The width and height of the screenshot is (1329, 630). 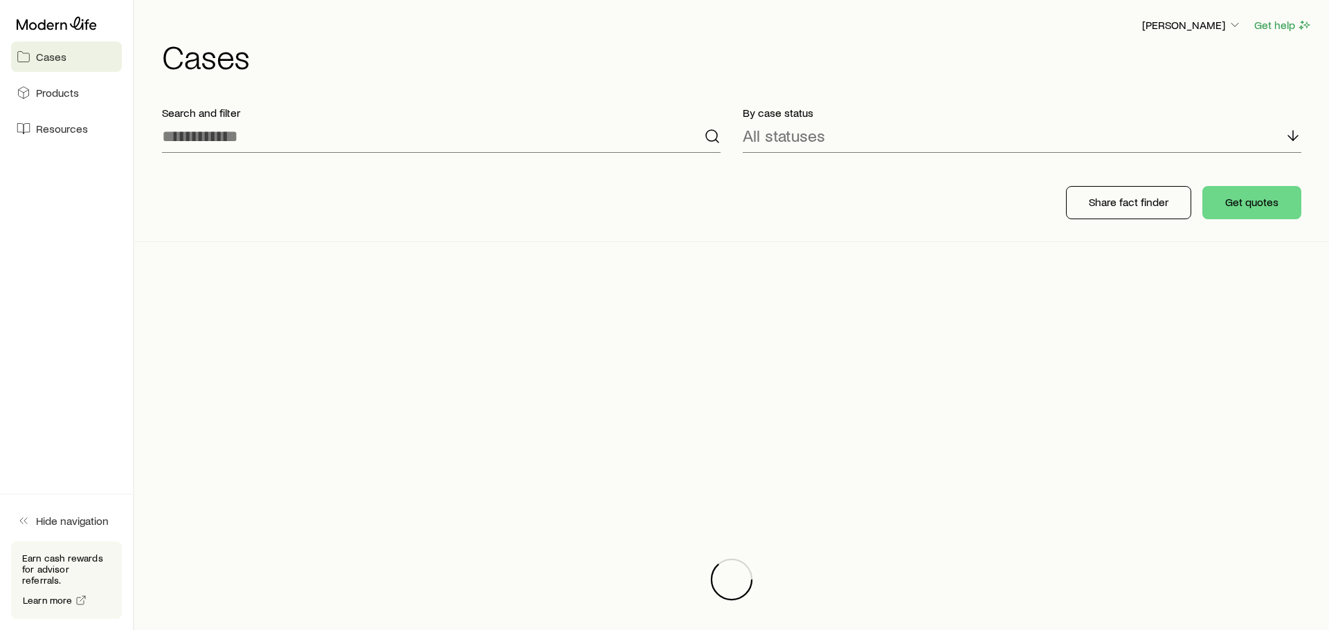 I want to click on div: Earn cash rewards for advisor referrals.Learn more, so click(x=66, y=581).